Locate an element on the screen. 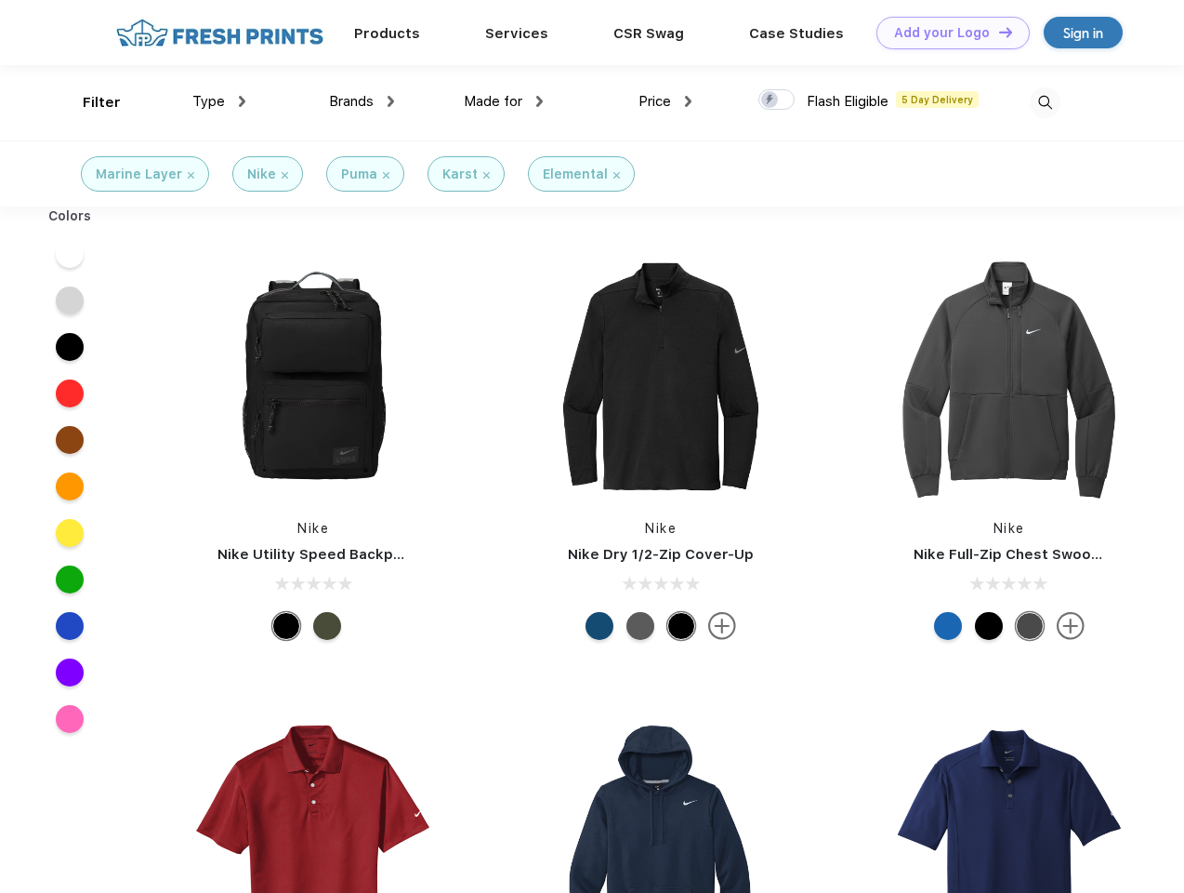 The height and width of the screenshot is (893, 1184). div: Gym Blue is located at coordinates (600, 626).